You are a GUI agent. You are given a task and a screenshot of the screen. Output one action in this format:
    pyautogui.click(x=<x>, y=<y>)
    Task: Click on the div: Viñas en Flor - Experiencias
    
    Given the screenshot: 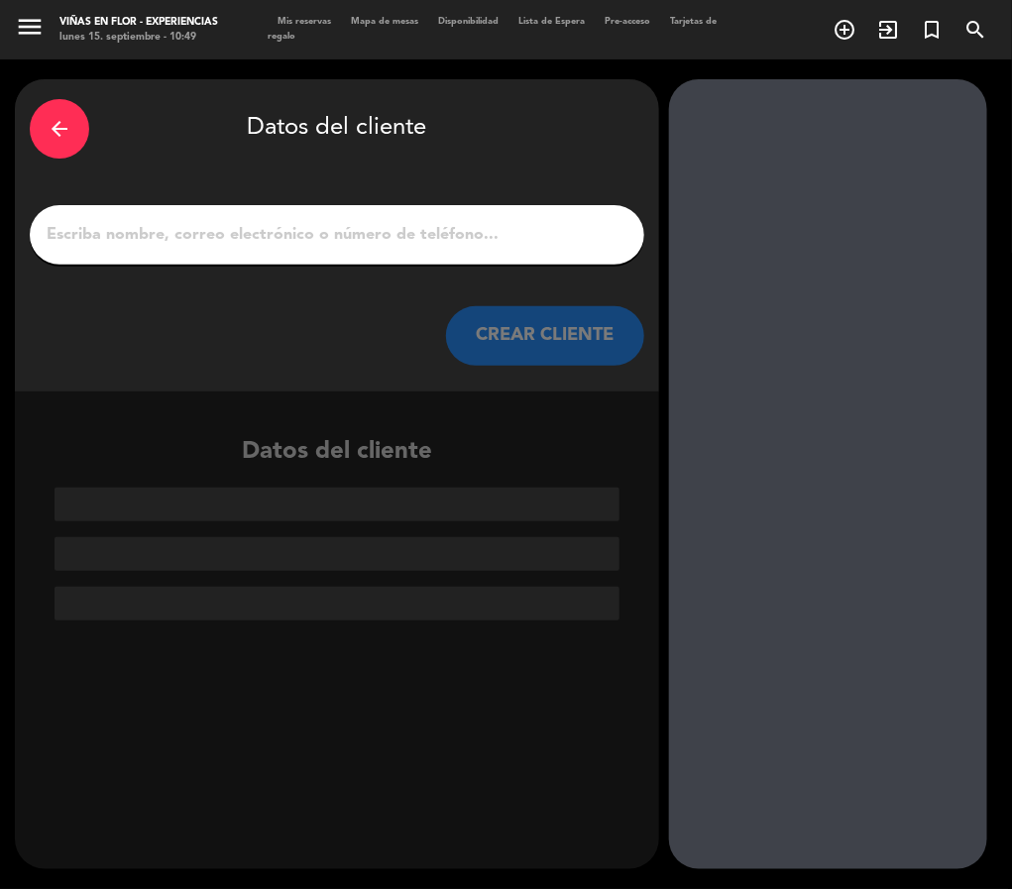 What is the action you would take?
    pyautogui.click(x=139, y=22)
    